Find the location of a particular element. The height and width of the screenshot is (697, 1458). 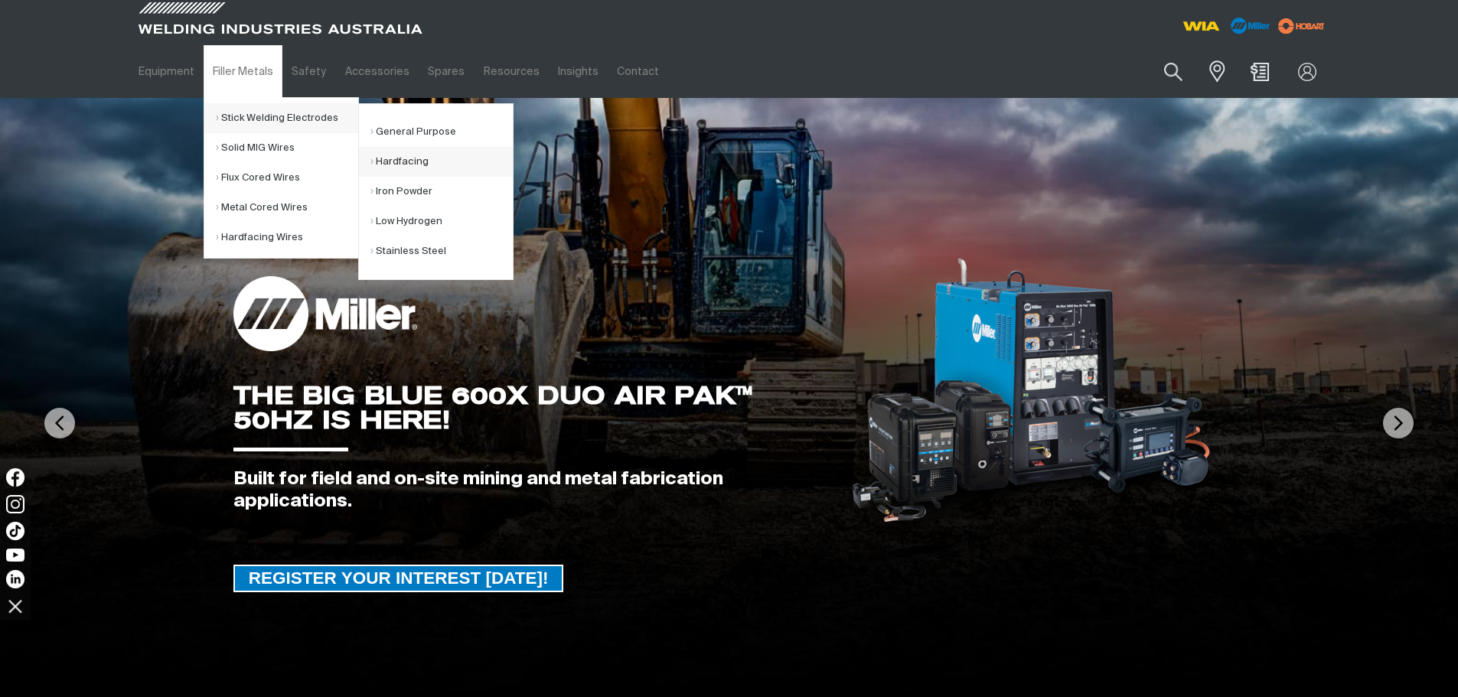

a: miller is located at coordinates (1301, 26).